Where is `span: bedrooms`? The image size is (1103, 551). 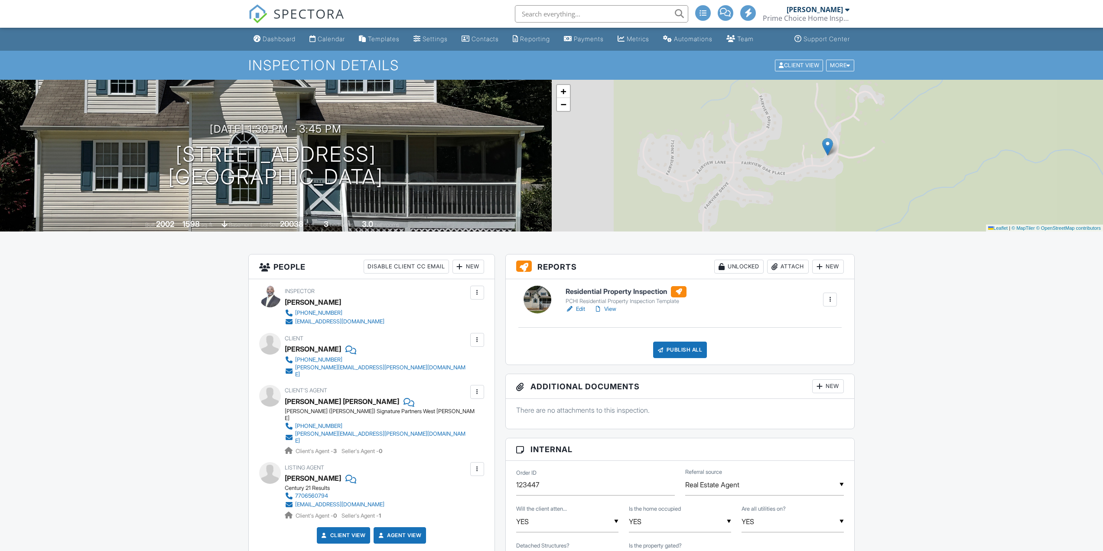
span: bedrooms is located at coordinates (342, 225).